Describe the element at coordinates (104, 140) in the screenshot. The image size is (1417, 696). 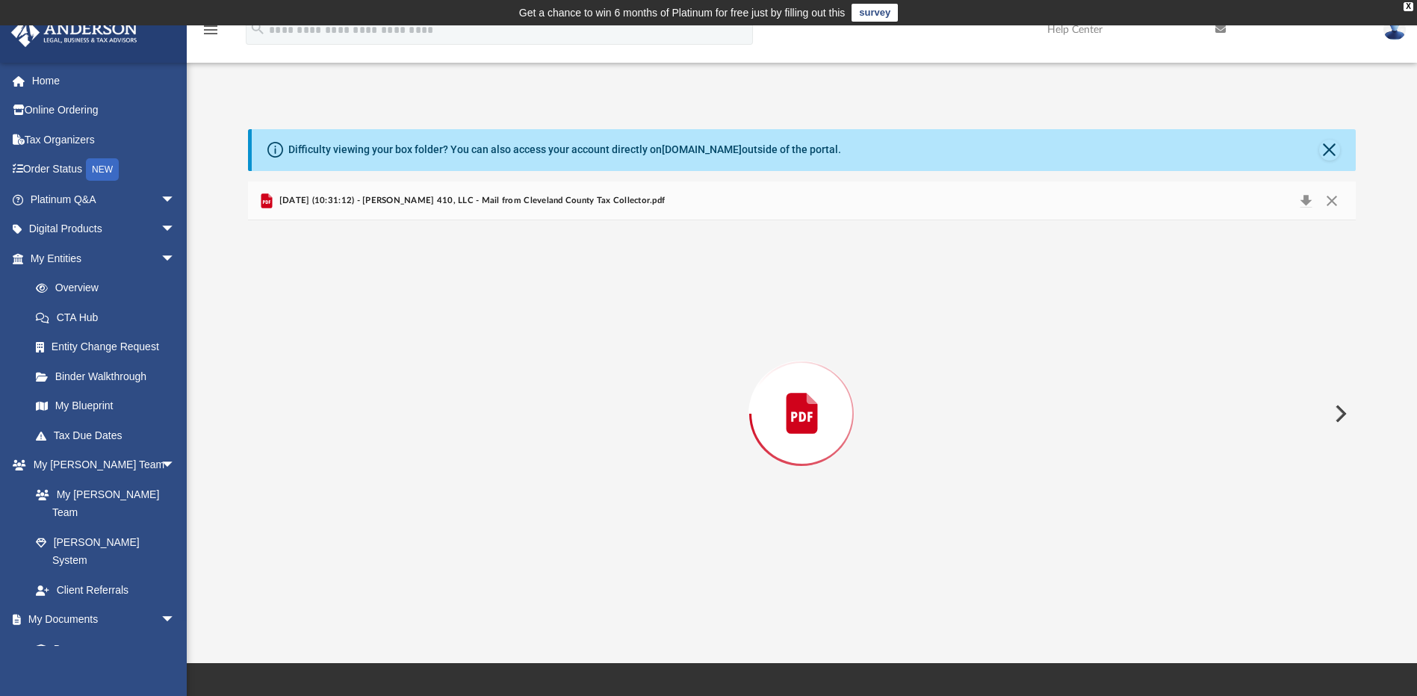
I see `a: Tax Organizers` at that location.